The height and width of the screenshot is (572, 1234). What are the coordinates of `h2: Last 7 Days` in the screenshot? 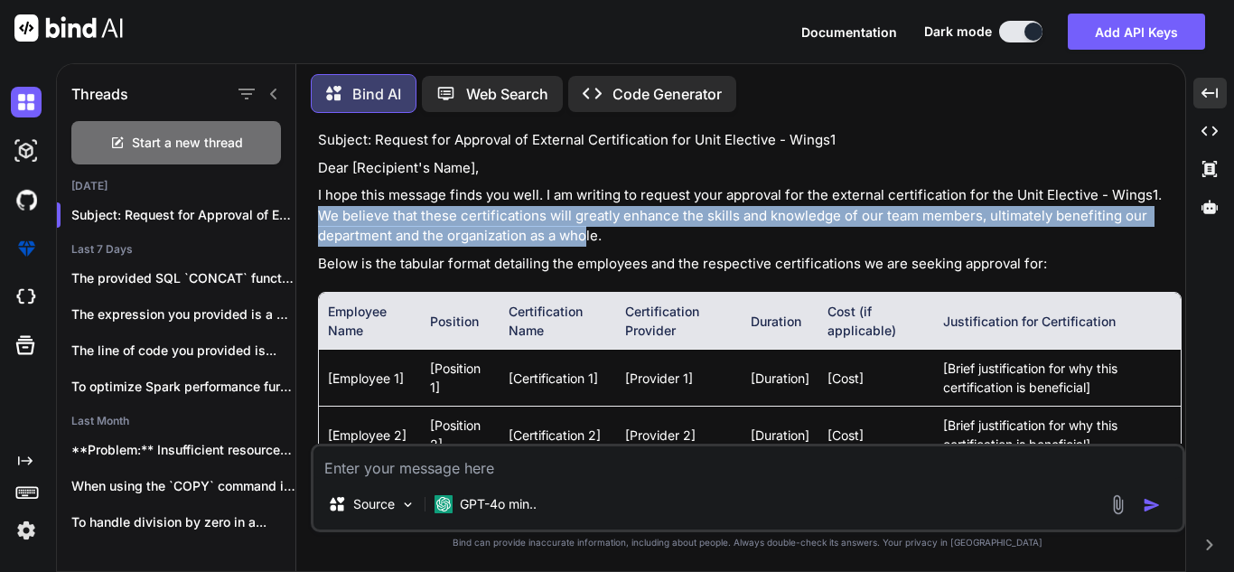 It's located at (176, 249).